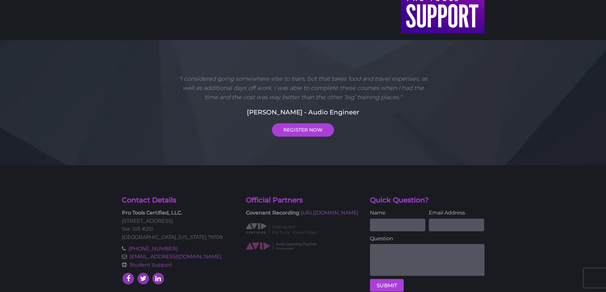 The image size is (606, 292). Describe the element at coordinates (151, 265) in the screenshot. I see `a: Student Support` at that location.